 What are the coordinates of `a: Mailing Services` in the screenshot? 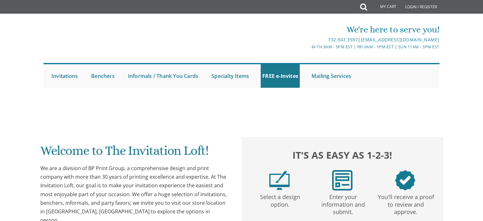 It's located at (331, 76).